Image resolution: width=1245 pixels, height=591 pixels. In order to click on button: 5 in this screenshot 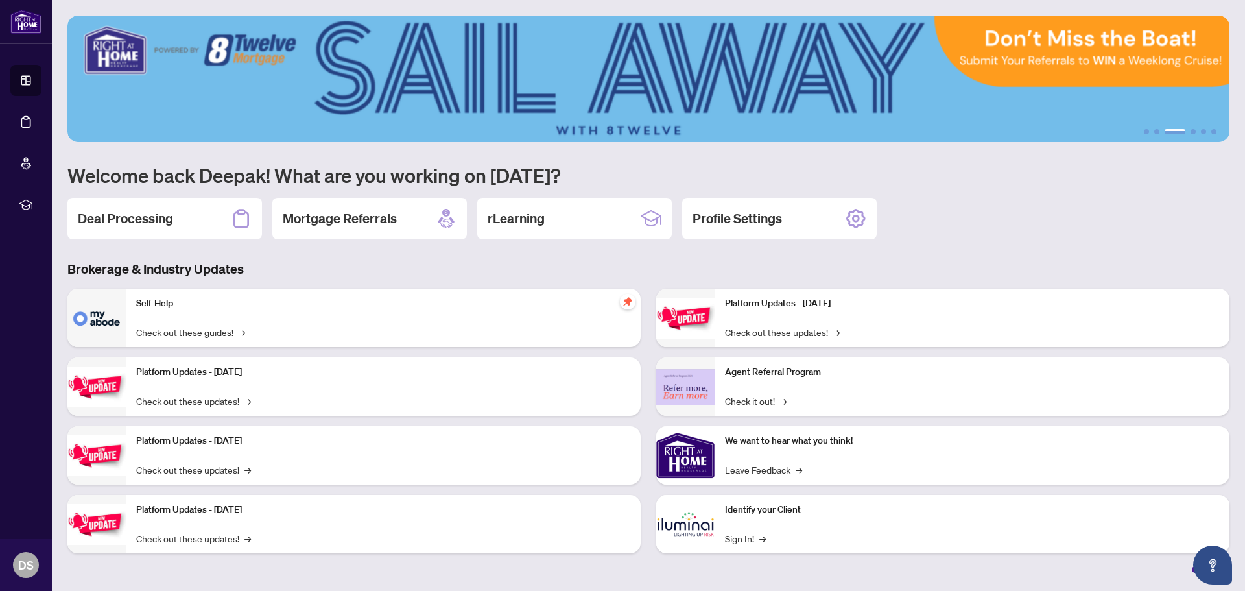, I will do `click(1204, 132)`.